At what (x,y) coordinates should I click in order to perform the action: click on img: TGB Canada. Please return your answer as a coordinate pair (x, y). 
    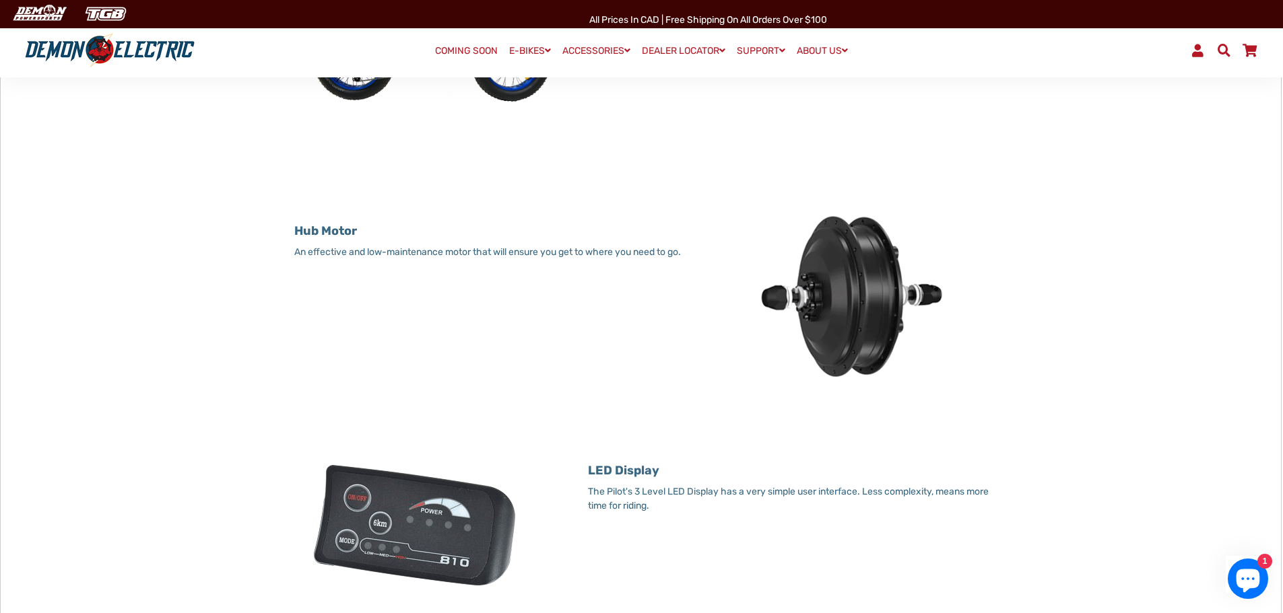
    Looking at the image, I should click on (106, 13).